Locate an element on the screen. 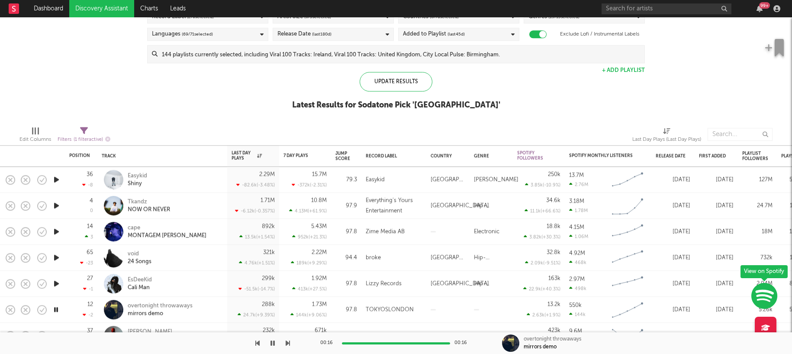  span: (last 180 d) is located at coordinates (322, 34).